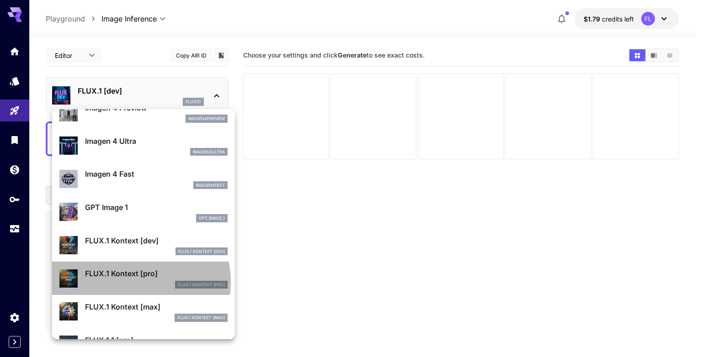 Image resolution: width=702 pixels, height=357 pixels. Describe the element at coordinates (144, 146) in the screenshot. I see `div: Imagen 4 Ultraimagen4ultra` at that location.